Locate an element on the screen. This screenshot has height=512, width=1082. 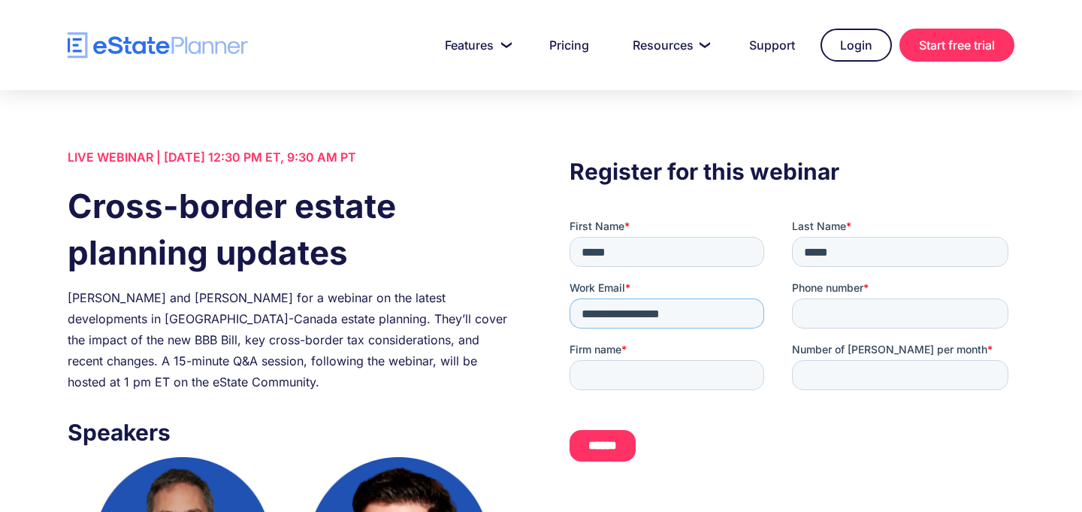
a: Start free trial is located at coordinates (957, 45).